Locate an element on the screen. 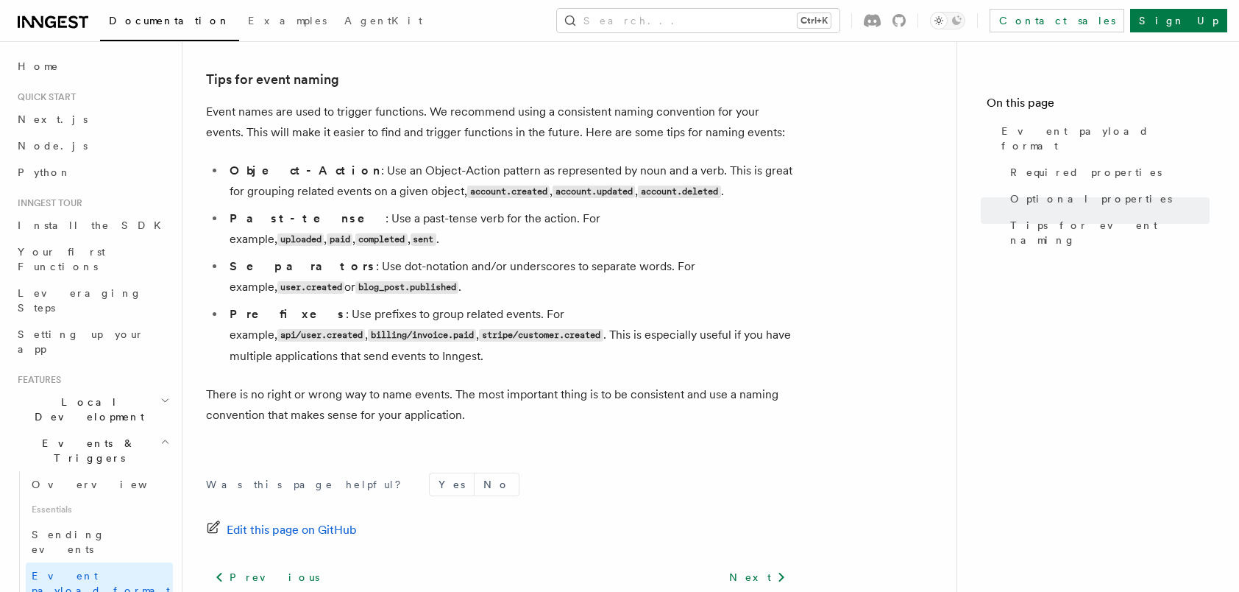 The height and width of the screenshot is (592, 1239). a: Next.js is located at coordinates (92, 119).